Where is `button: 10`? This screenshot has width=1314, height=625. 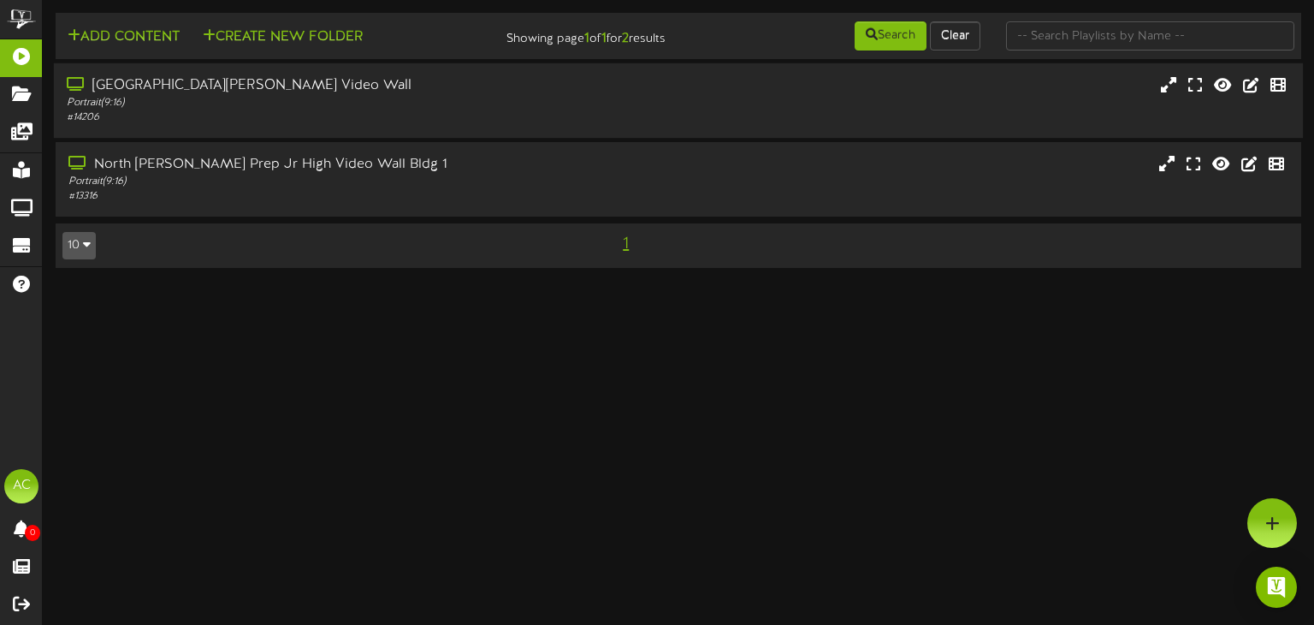 button: 10 is located at coordinates (79, 246).